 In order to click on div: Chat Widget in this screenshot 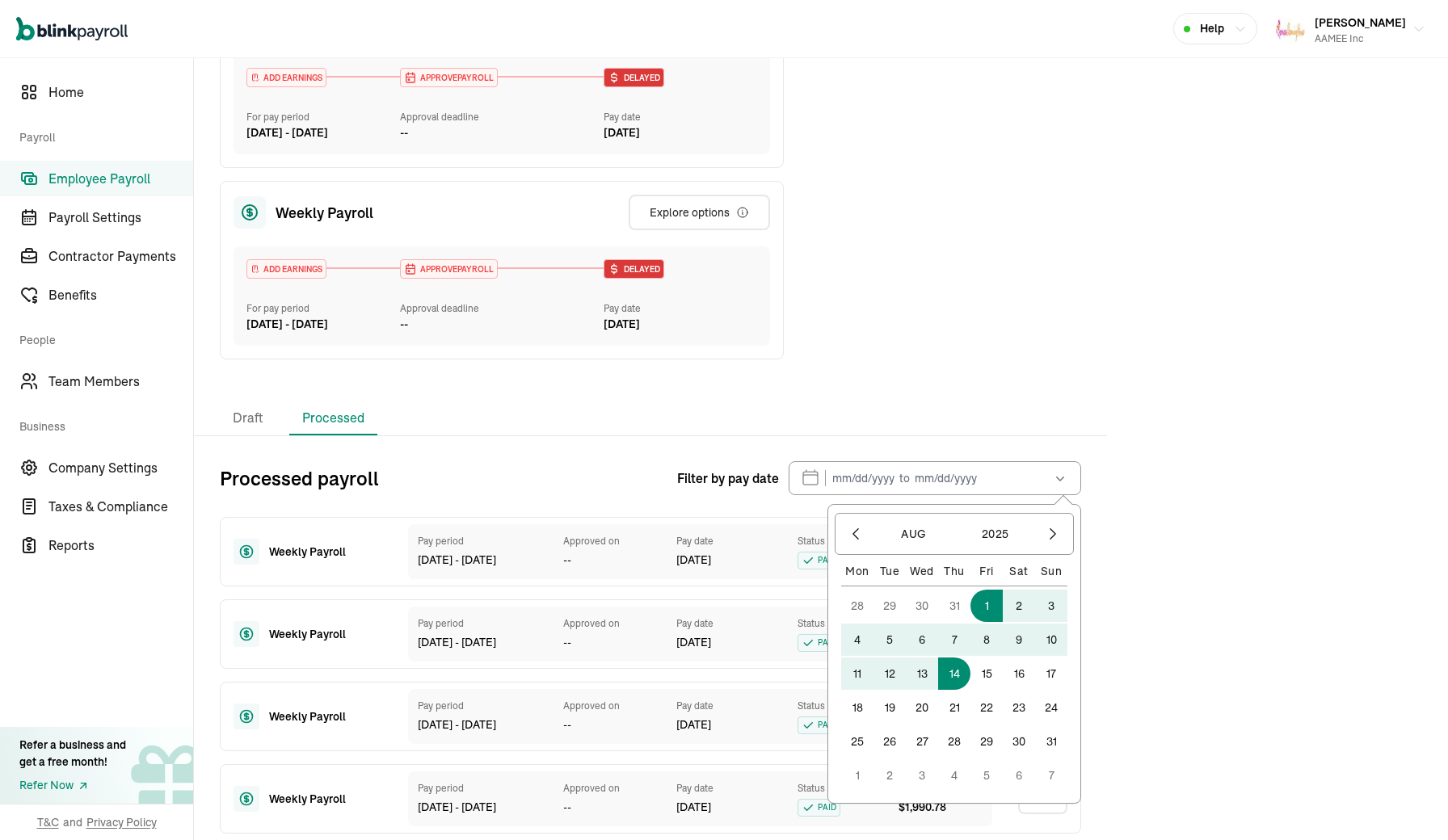, I will do `click(1408, 801)`.